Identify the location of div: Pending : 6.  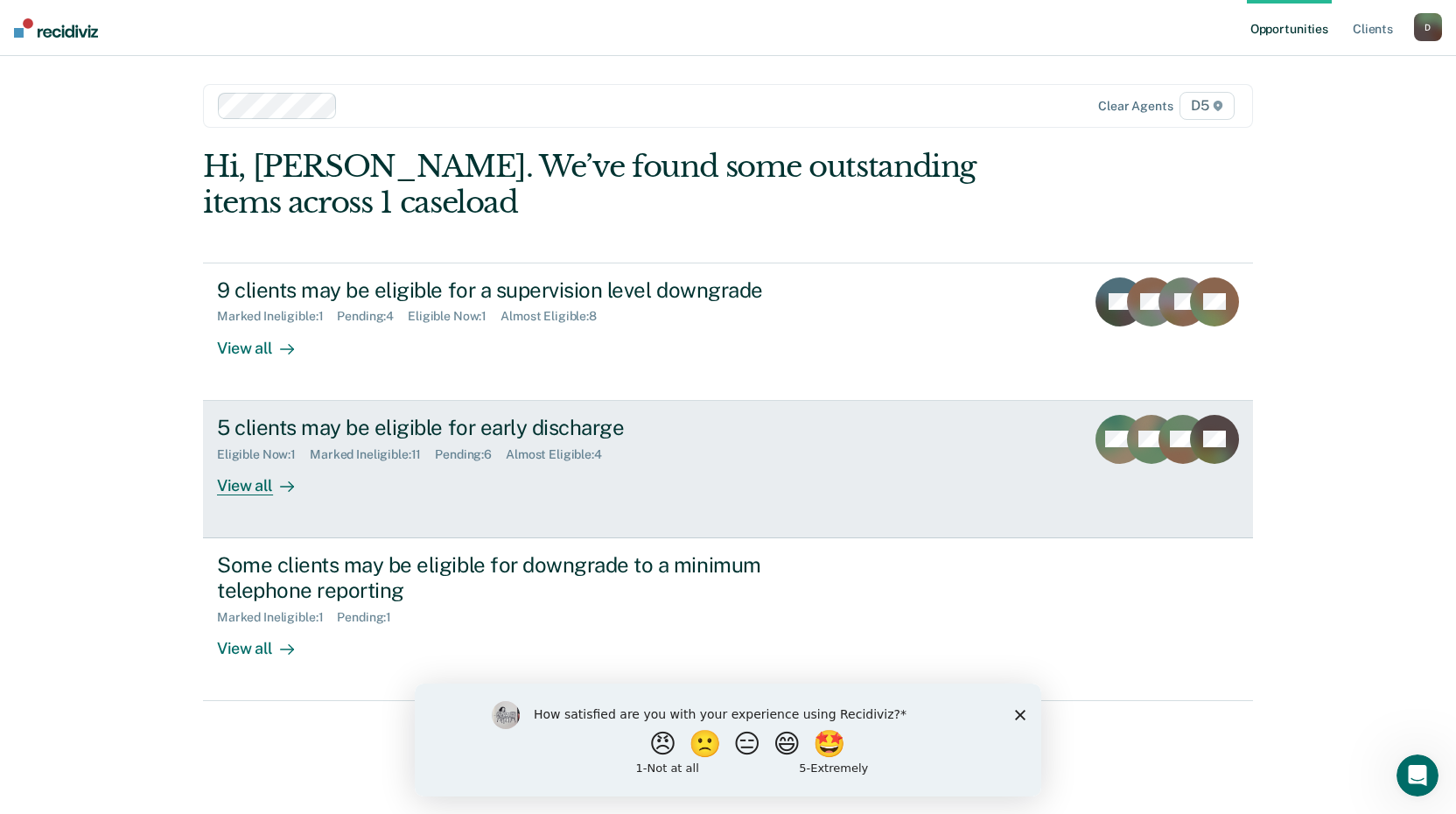
(469, 455).